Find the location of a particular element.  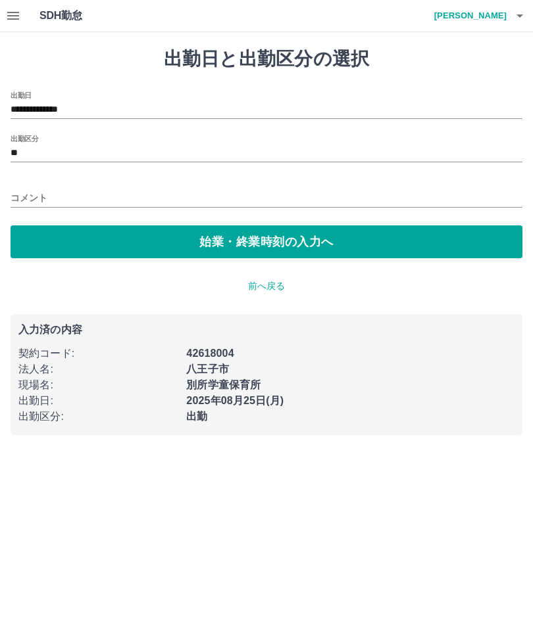

b: 2025年08月25日(月) is located at coordinates (235, 400).